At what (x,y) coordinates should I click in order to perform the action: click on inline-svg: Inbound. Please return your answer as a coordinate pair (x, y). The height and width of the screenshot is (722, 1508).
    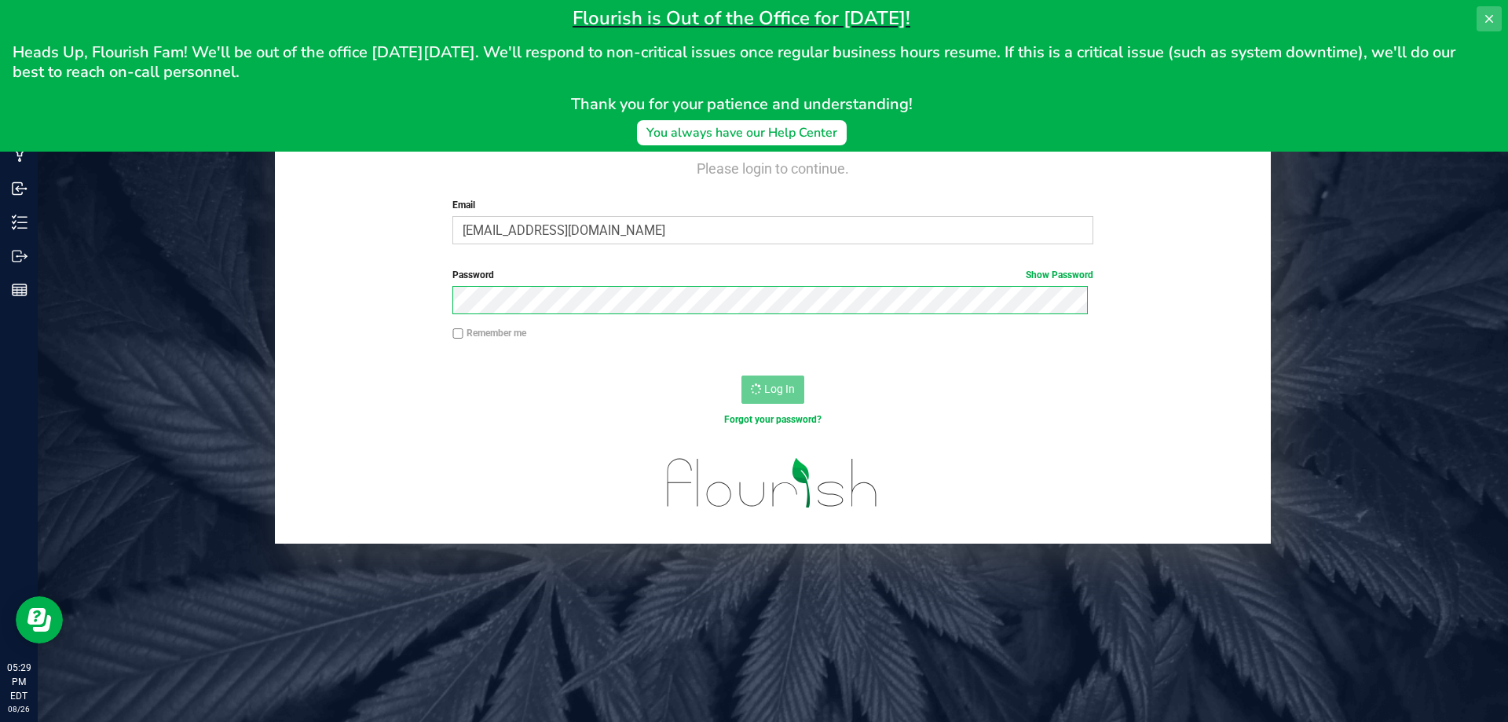
    Looking at the image, I should click on (20, 188).